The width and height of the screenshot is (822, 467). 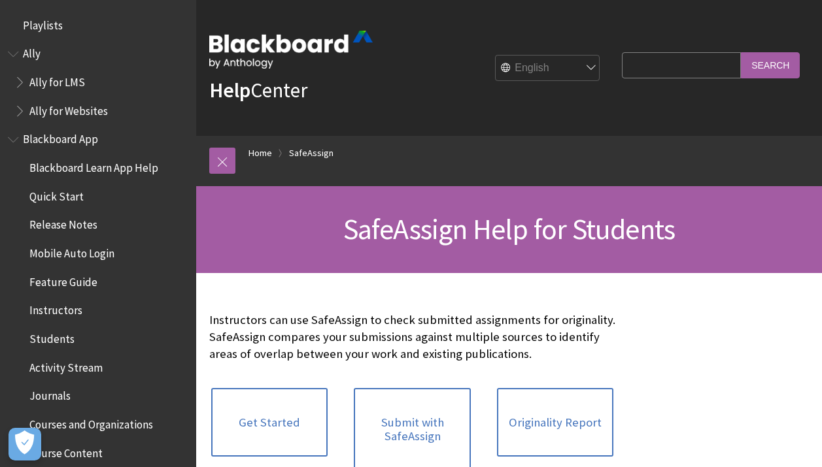 What do you see at coordinates (509, 229) in the screenshot?
I see `span: SafeAssign Help for Students` at bounding box center [509, 229].